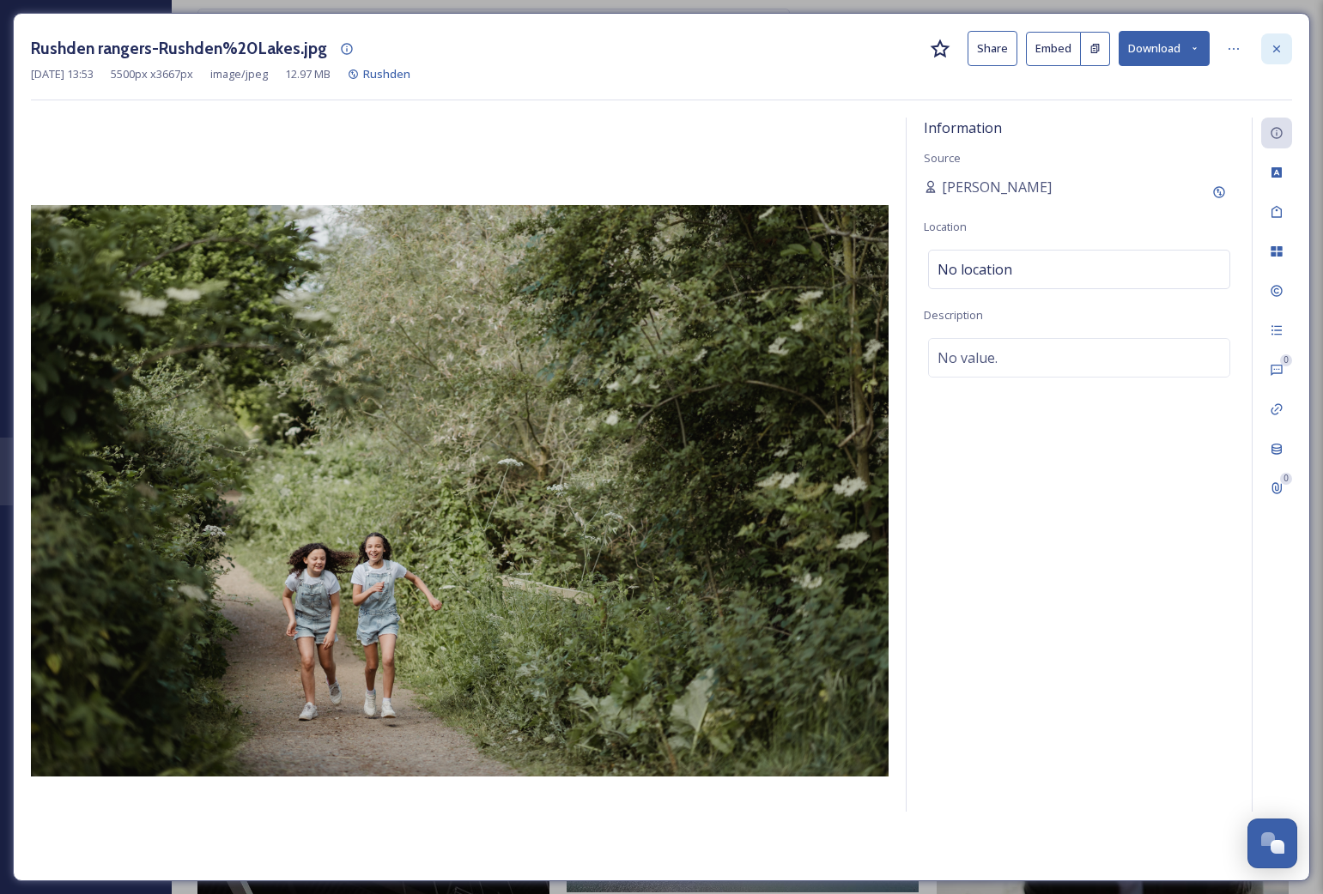  What do you see at coordinates (967, 358) in the screenshot?
I see `span: No value.` at bounding box center [967, 358].